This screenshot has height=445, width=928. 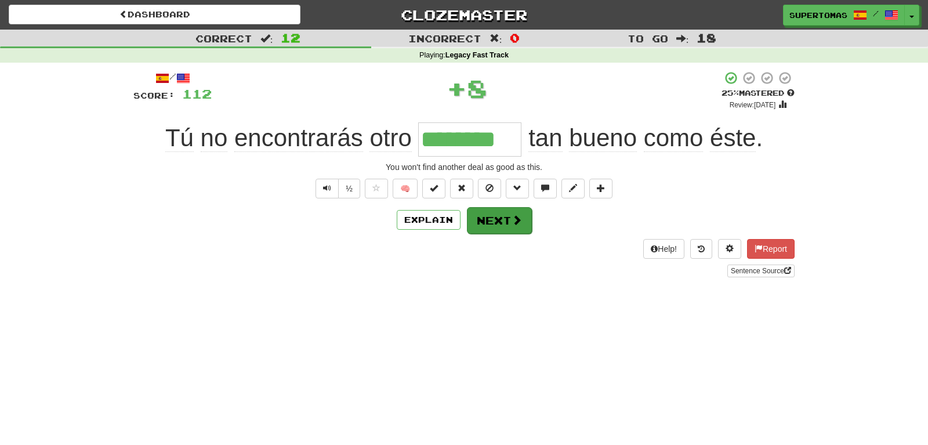 What do you see at coordinates (601, 188) in the screenshot?
I see `button: Add to collection (alt+a)` at bounding box center [601, 188].